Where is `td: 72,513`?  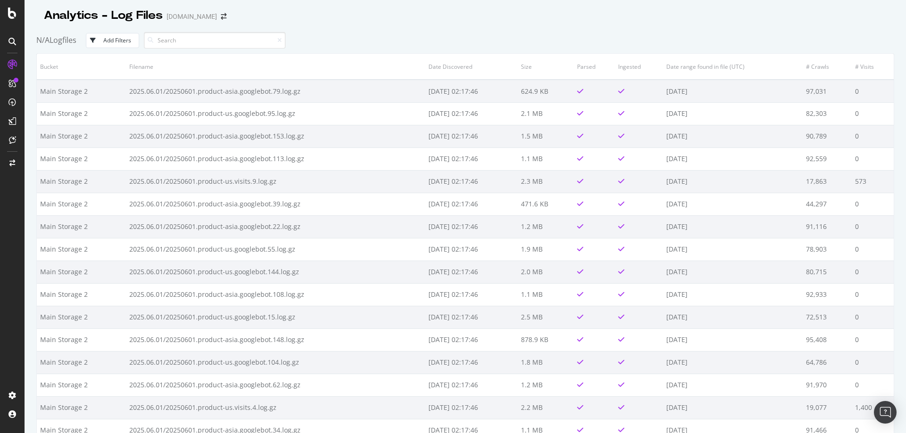
td: 72,513 is located at coordinates (827, 317).